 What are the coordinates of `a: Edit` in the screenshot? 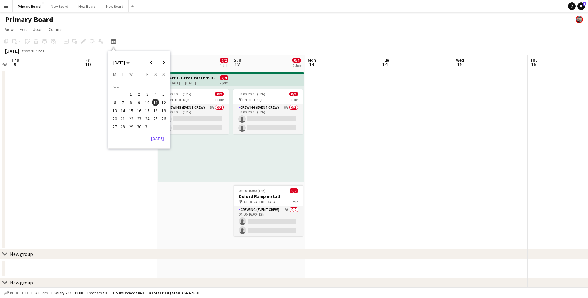 It's located at (23, 29).